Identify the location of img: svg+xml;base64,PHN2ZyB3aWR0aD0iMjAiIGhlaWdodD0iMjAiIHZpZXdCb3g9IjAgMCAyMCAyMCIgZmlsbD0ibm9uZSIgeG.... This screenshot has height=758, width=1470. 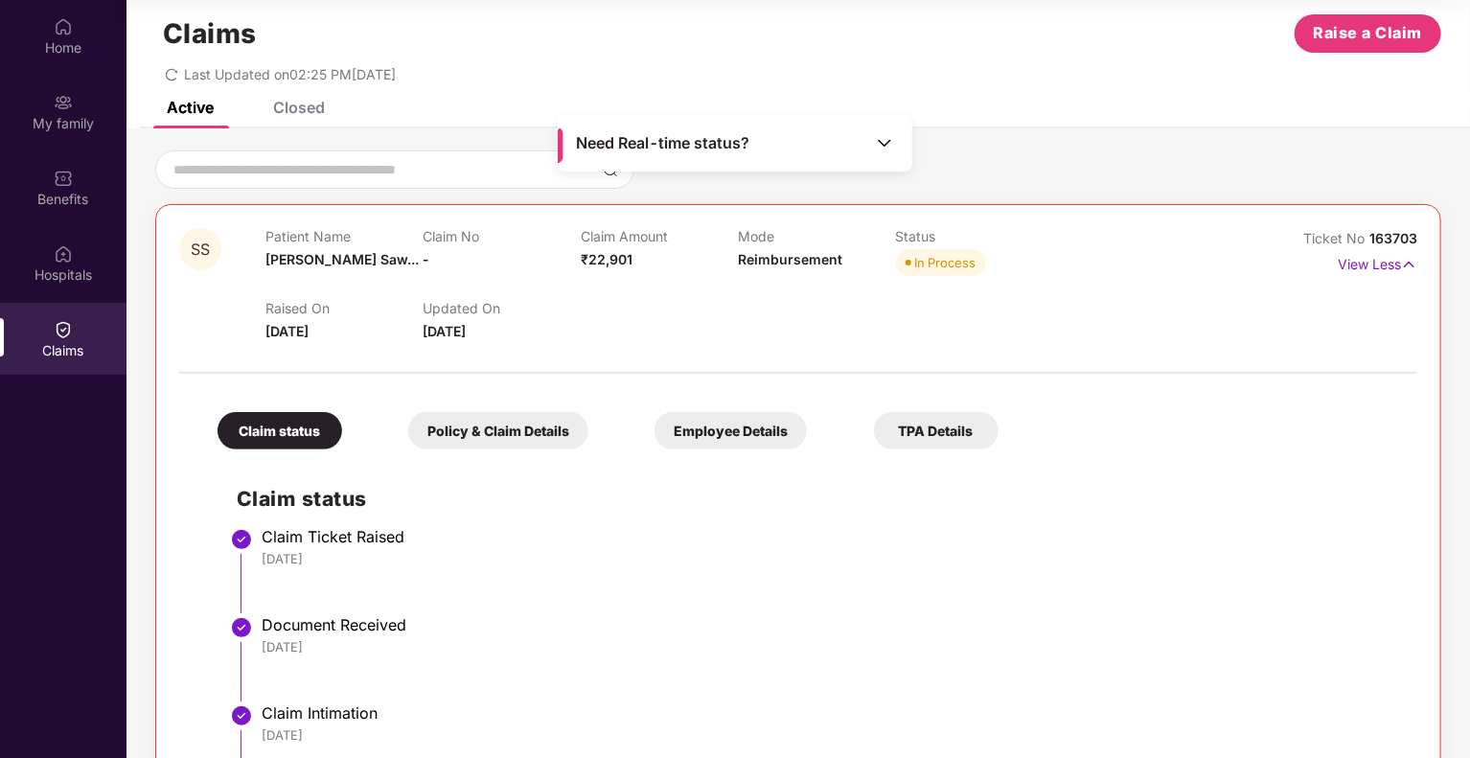
(63, 103).